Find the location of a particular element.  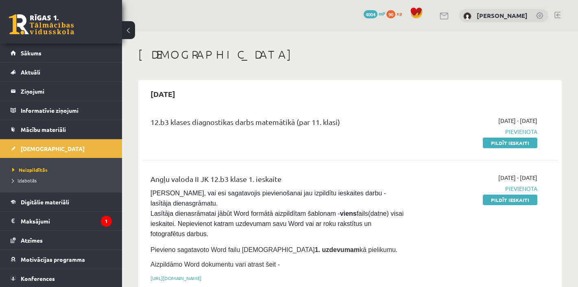

a: Sākums is located at coordinates (61, 53).